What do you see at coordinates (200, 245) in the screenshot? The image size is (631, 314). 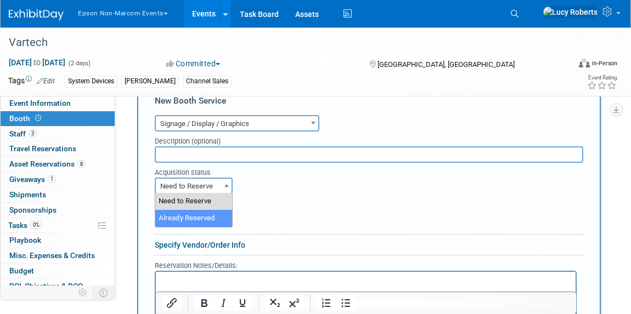 I see `a: Specify Vendor/Order Info` at bounding box center [200, 245].